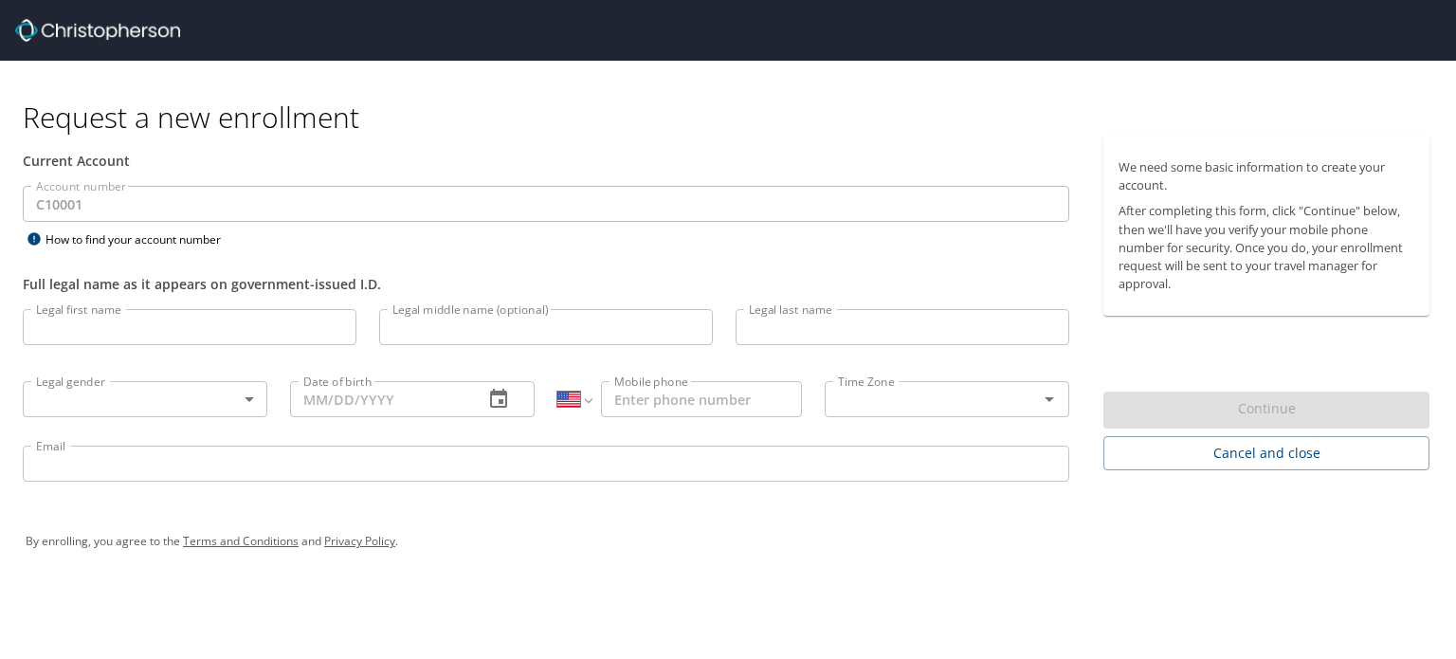  What do you see at coordinates (733, 117) in the screenshot?
I see `h1: Request a new enrollment` at bounding box center [733, 117].